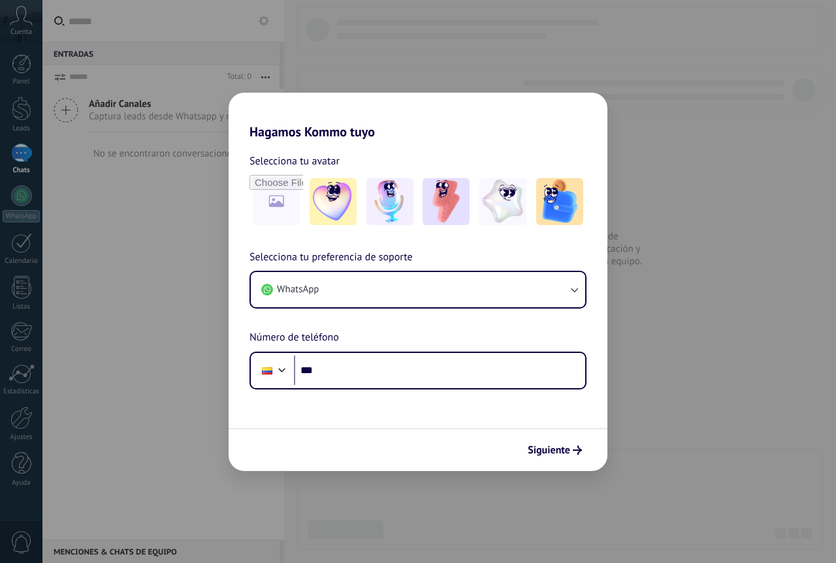 This screenshot has height=563, width=836. I want to click on span: Selecciona tu avatar, so click(294, 161).